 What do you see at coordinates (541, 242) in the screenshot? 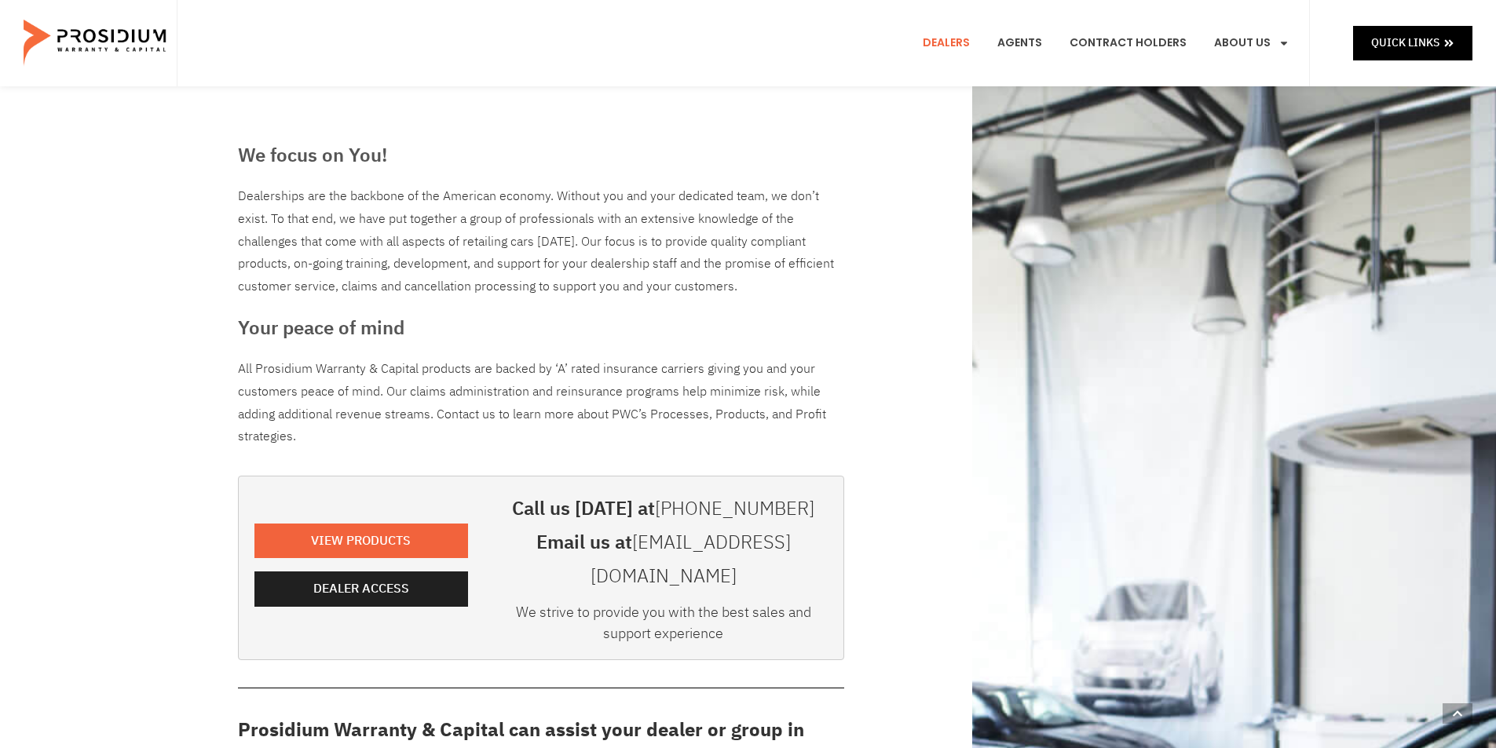
I see `div: Dealerships are the backbone of the American economy. Without you and your dedicated team, we don...` at bounding box center [541, 242].